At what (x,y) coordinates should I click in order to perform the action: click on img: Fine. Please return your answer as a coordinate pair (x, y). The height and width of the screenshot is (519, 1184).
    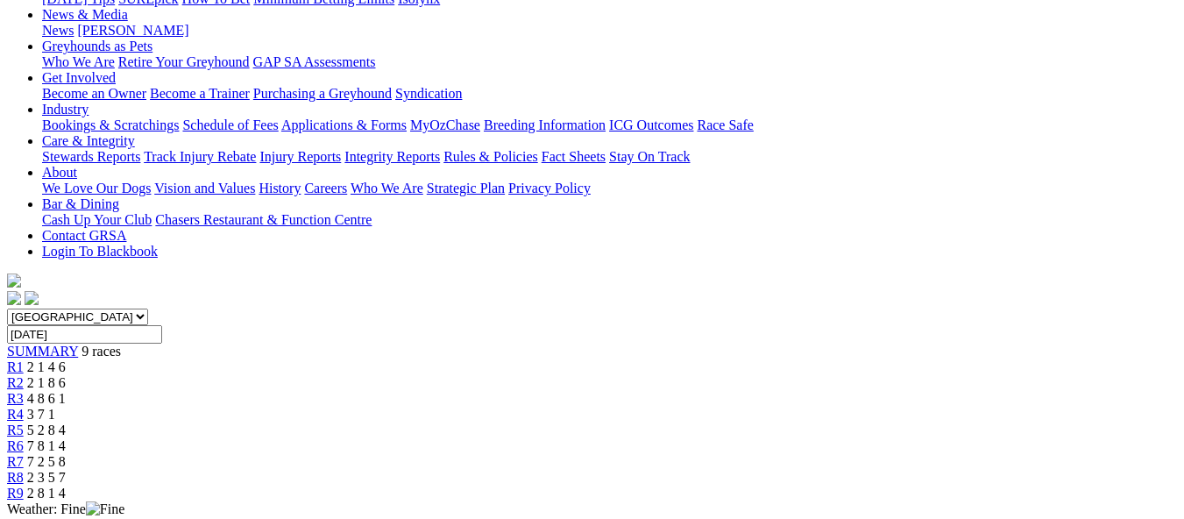
    Looking at the image, I should click on (105, 509).